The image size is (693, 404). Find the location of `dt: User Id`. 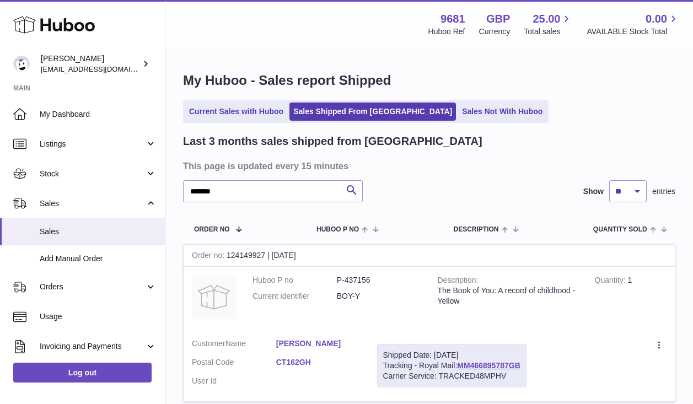

dt: User Id is located at coordinates (234, 381).